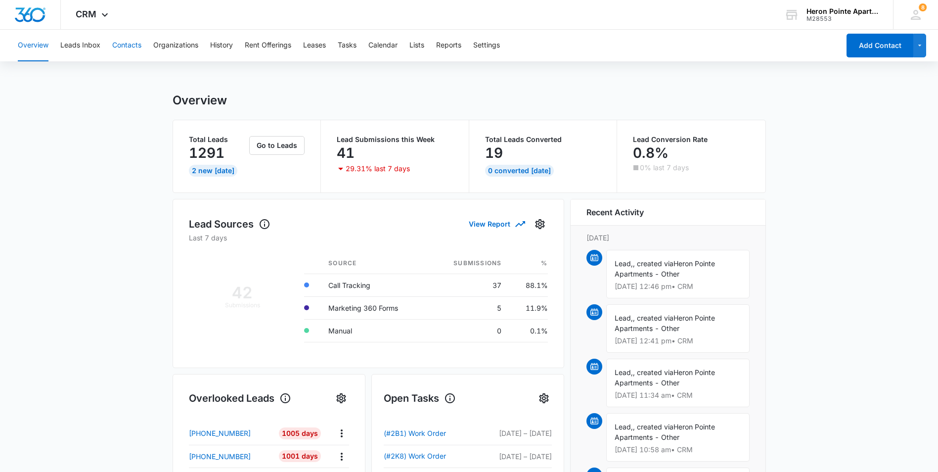 This screenshot has width=938, height=472. I want to click on a: (#2B1) Work Order, so click(429, 433).